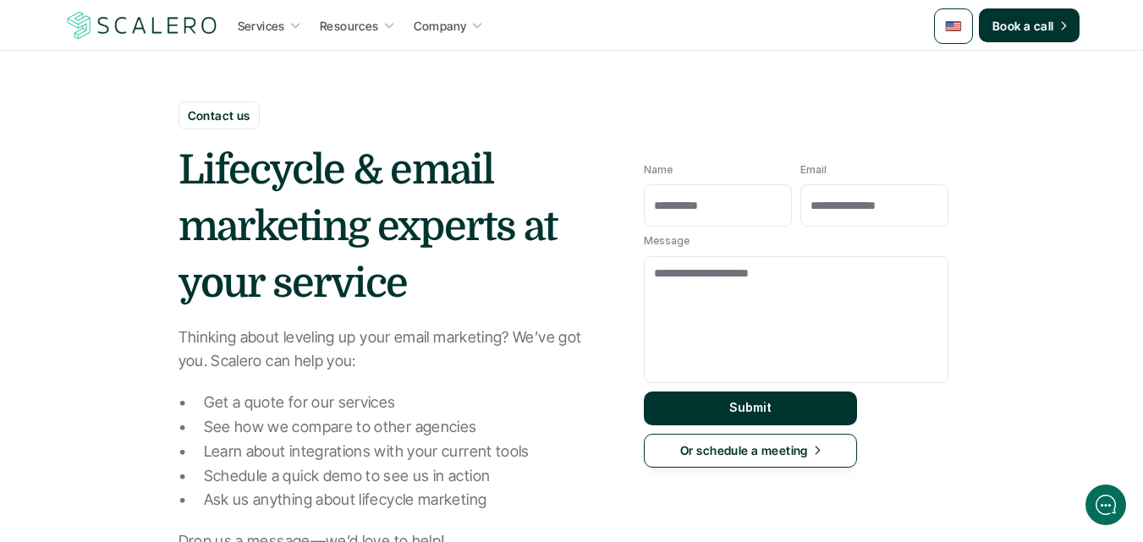  What do you see at coordinates (178, 438) in the screenshot?
I see `span: We run on Gist` at bounding box center [178, 438].